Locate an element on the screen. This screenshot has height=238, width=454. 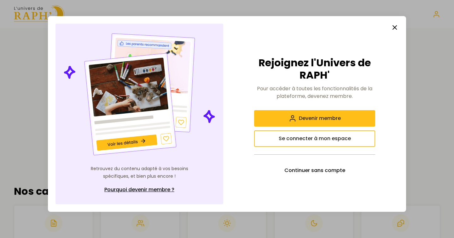
span: Devenir membre is located at coordinates (320, 118).